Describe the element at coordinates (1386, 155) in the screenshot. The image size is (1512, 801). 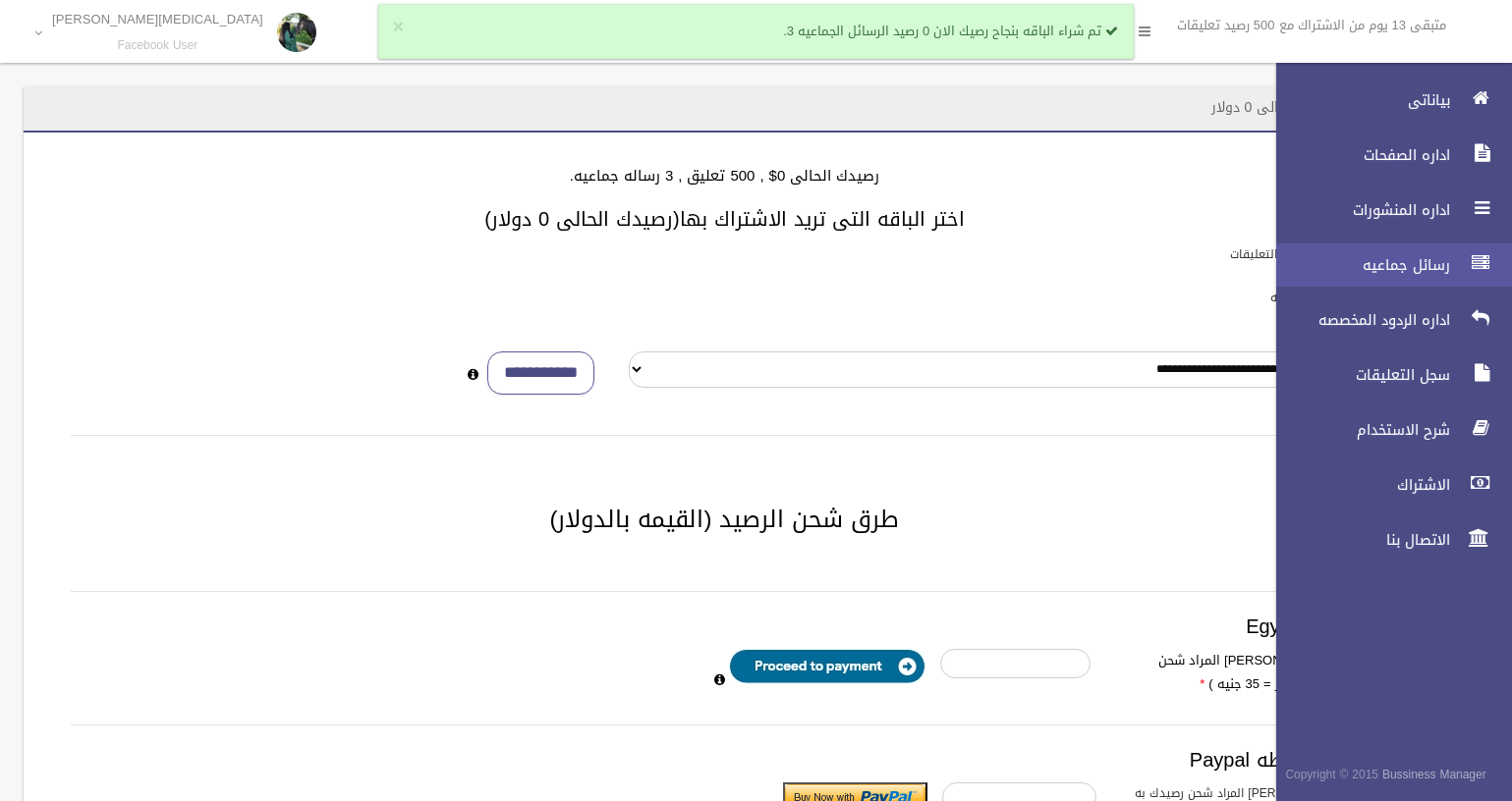
I see `a: اداره الصفحات` at that location.